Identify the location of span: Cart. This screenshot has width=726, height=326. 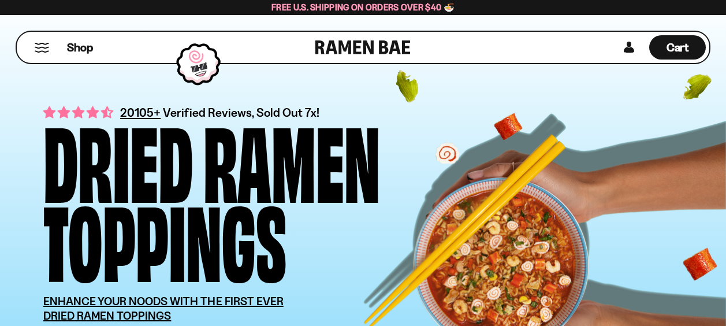
(678, 47).